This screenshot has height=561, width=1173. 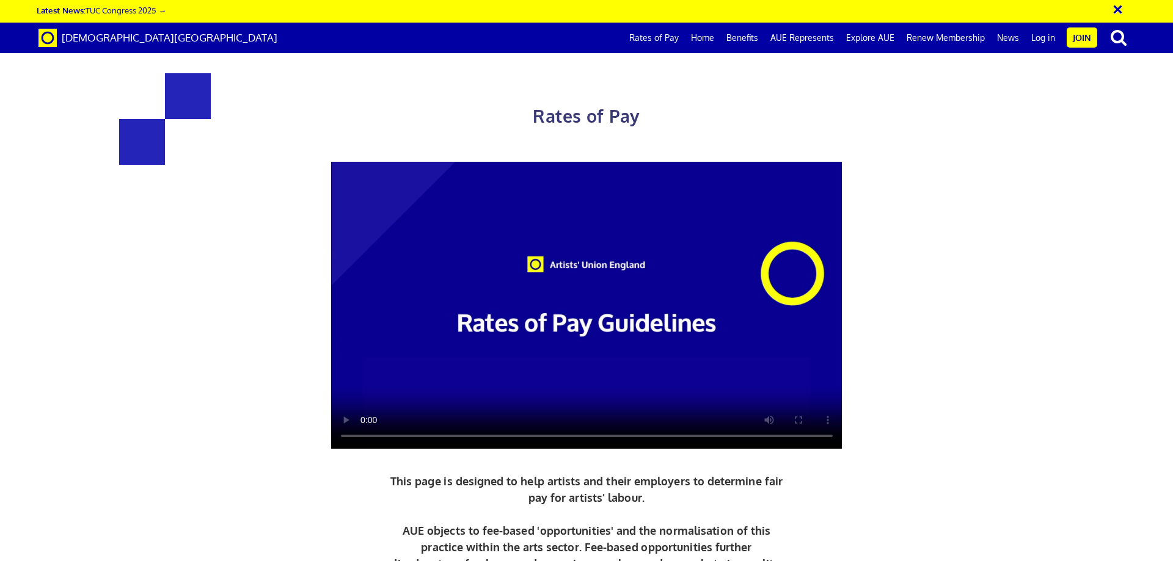 What do you see at coordinates (101, 10) in the screenshot?
I see `a: Latest News:TUC Congress 2025 →` at bounding box center [101, 10].